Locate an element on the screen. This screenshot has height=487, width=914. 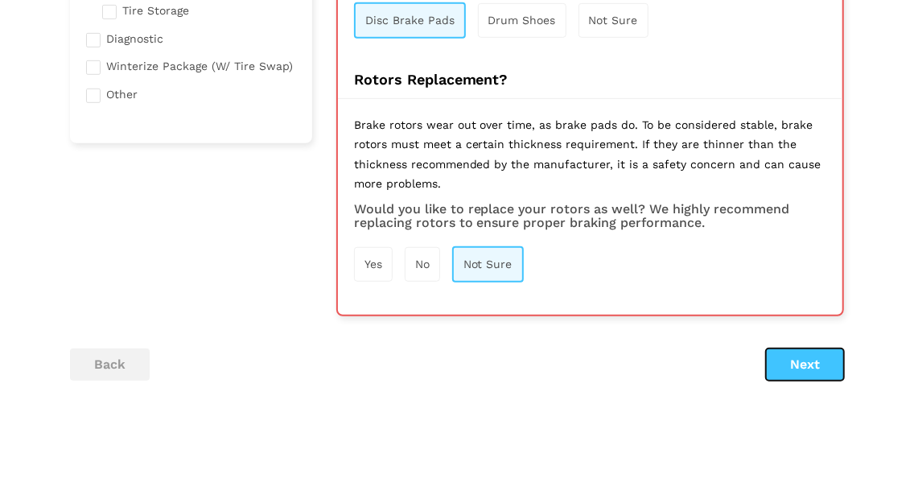
span: Yes is located at coordinates (373, 264).